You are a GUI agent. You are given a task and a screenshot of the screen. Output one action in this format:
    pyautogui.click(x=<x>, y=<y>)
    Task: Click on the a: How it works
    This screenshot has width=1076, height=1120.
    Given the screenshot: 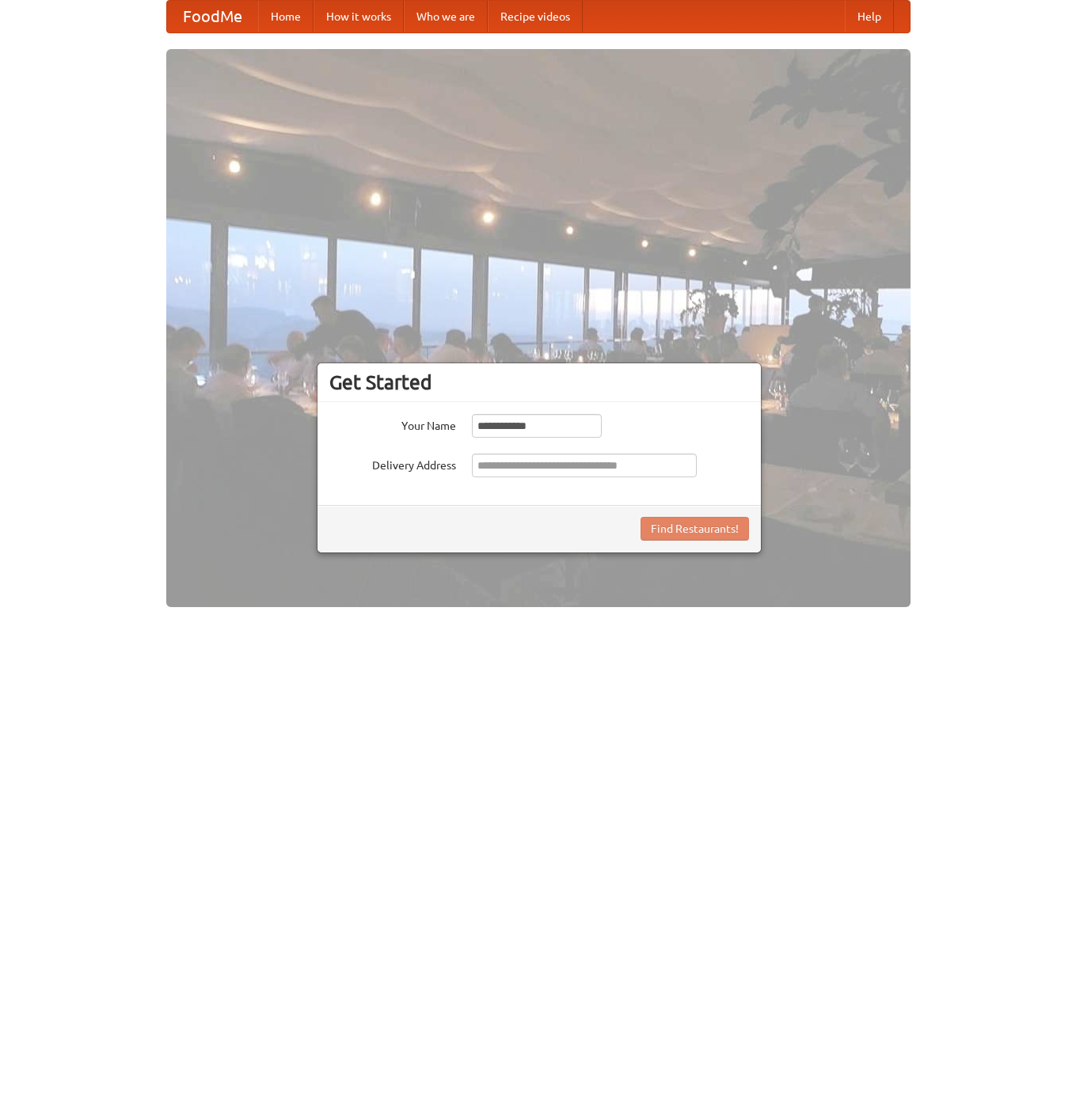 What is the action you would take?
    pyautogui.click(x=359, y=16)
    